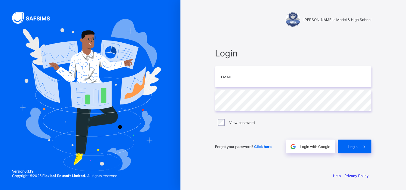 Image resolution: width=406 pixels, height=190 pixels. I want to click on a: Click here, so click(263, 147).